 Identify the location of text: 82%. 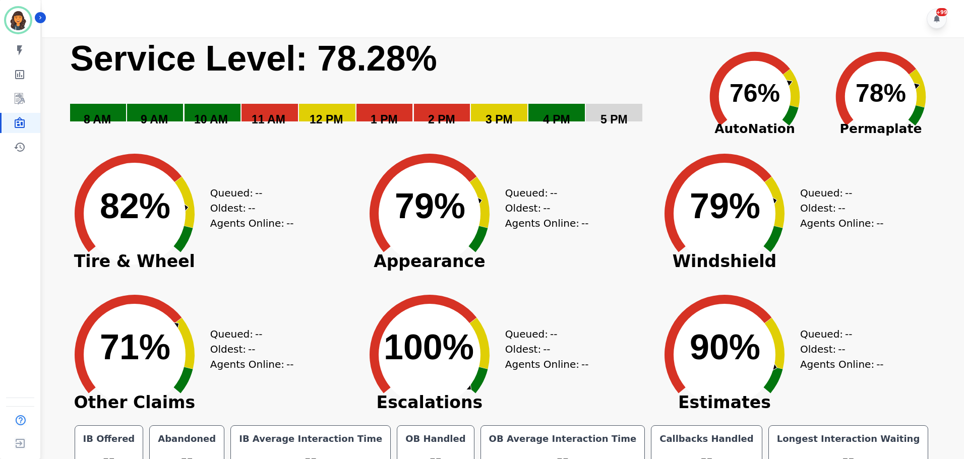
(135, 206).